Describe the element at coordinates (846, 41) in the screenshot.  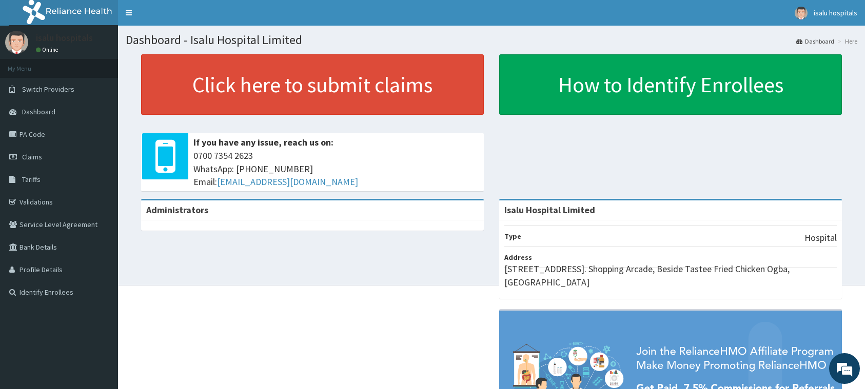
I see `li: Here` at that location.